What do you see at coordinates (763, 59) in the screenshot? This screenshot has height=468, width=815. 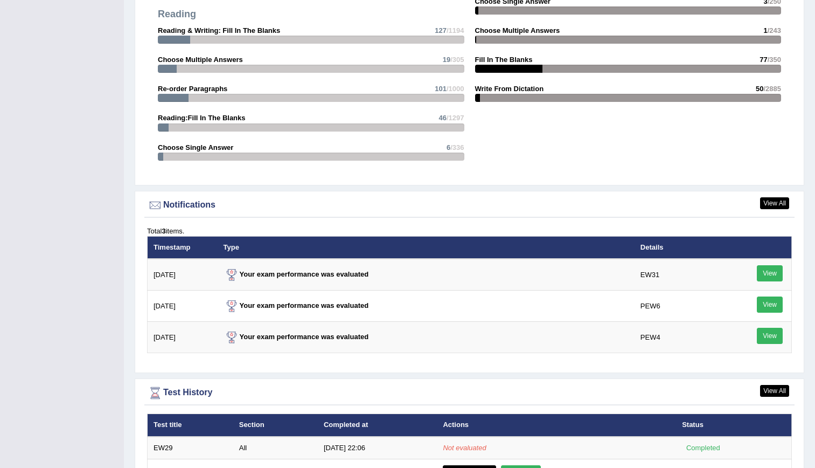 I see `span: 77` at bounding box center [763, 59].